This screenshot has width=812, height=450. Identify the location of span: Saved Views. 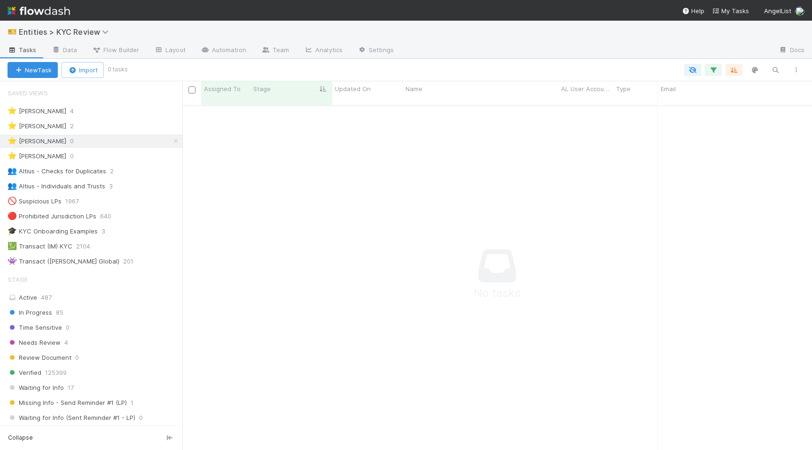
(28, 93).